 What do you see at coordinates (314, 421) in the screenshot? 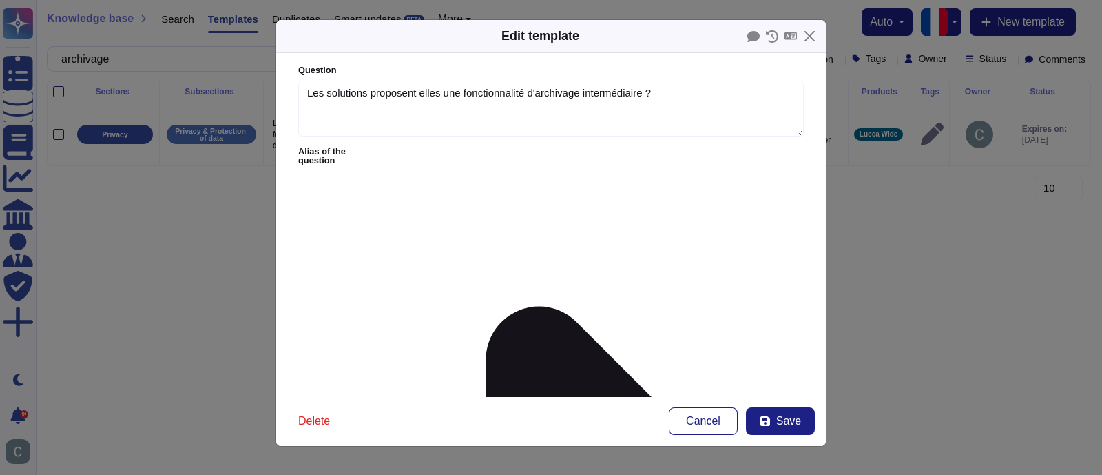
I see `span: Delete` at bounding box center [314, 421].